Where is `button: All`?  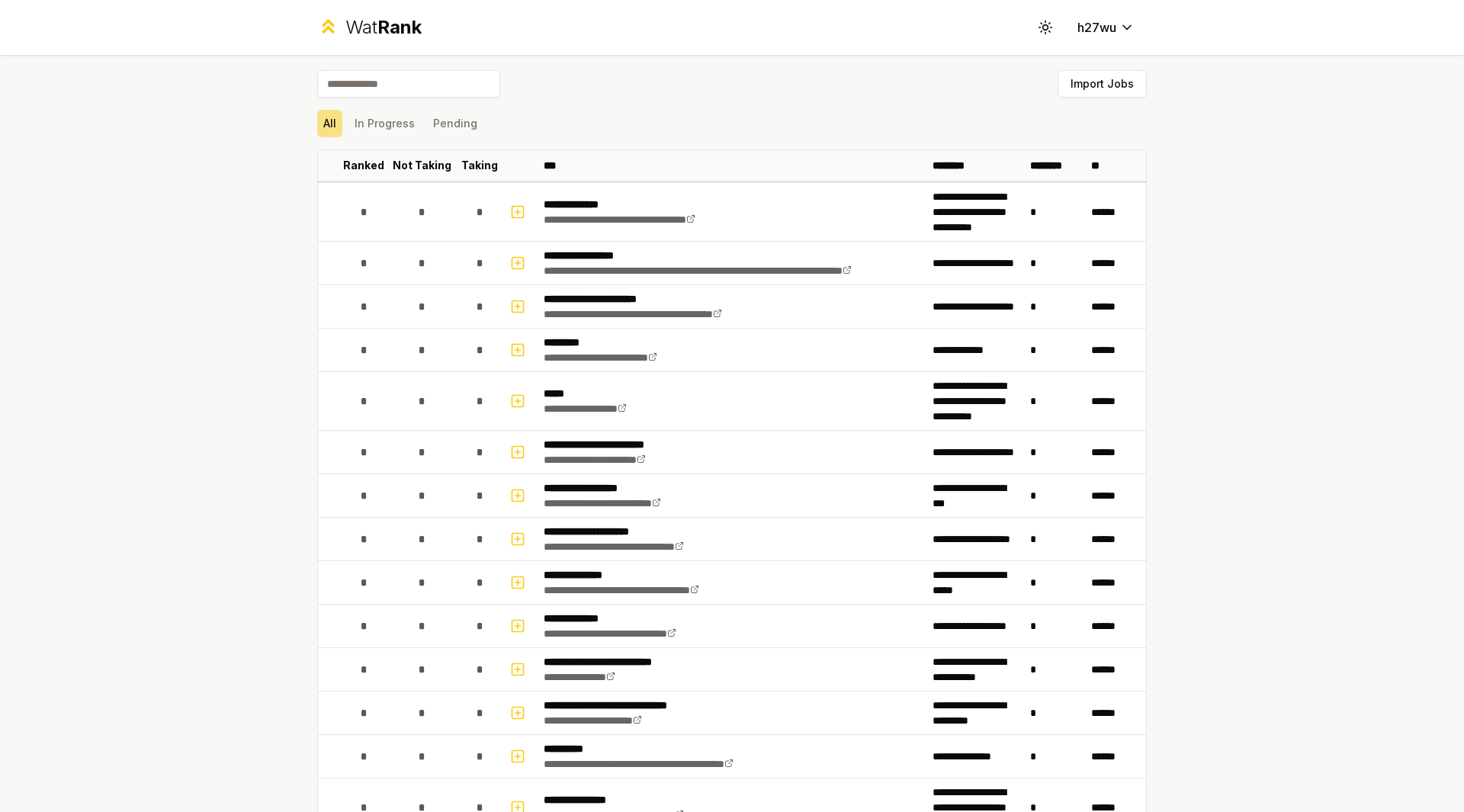
button: All is located at coordinates (330, 123).